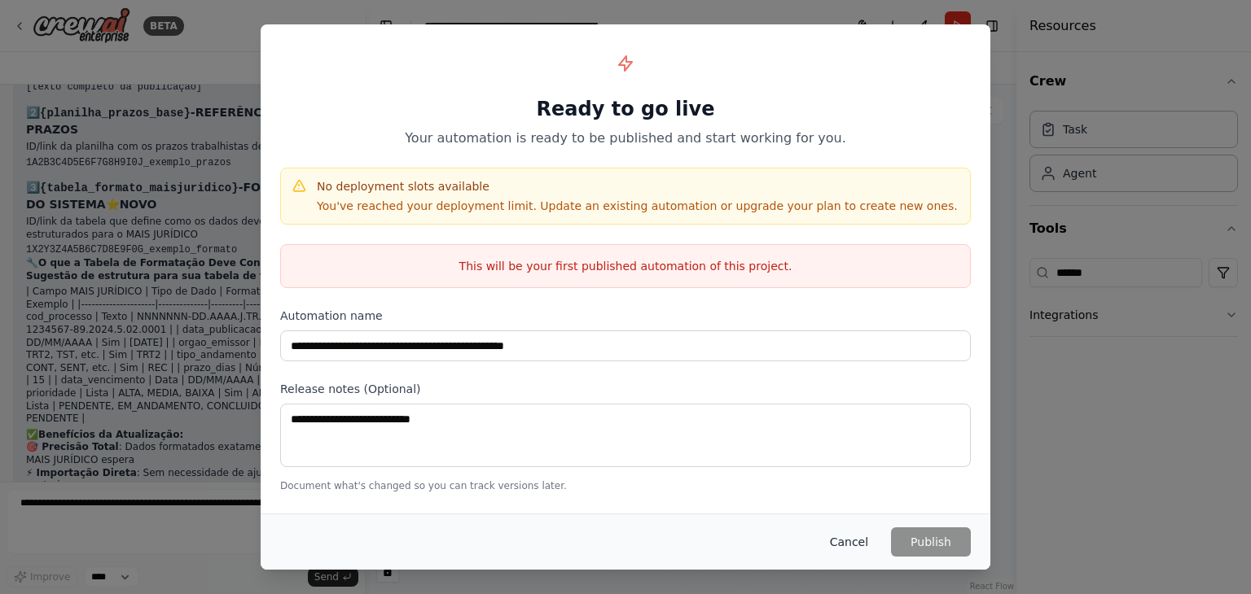  Describe the element at coordinates (637, 186) in the screenshot. I see `h4: No deployment slots available` at that location.